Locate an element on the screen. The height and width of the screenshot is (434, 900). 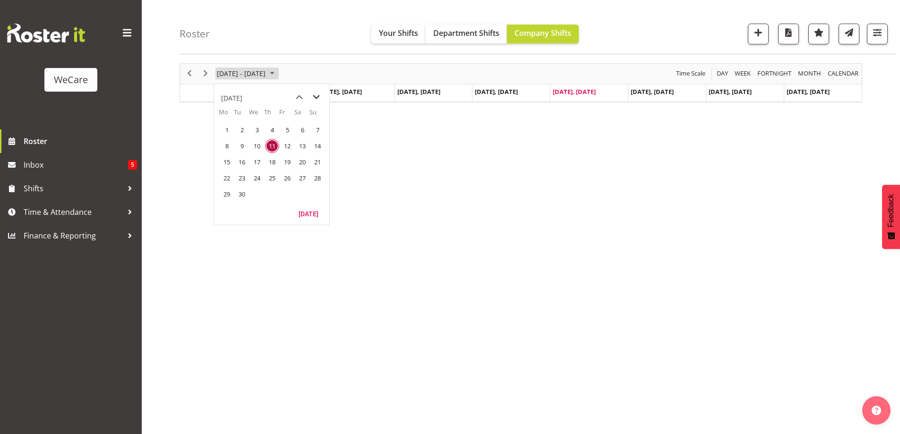
span: Saturday, September 6, 2025 is located at coordinates (302, 130).